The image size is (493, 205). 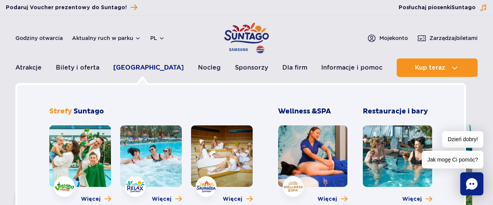 What do you see at coordinates (28, 68) in the screenshot?
I see `a: Atrakcje` at bounding box center [28, 68].